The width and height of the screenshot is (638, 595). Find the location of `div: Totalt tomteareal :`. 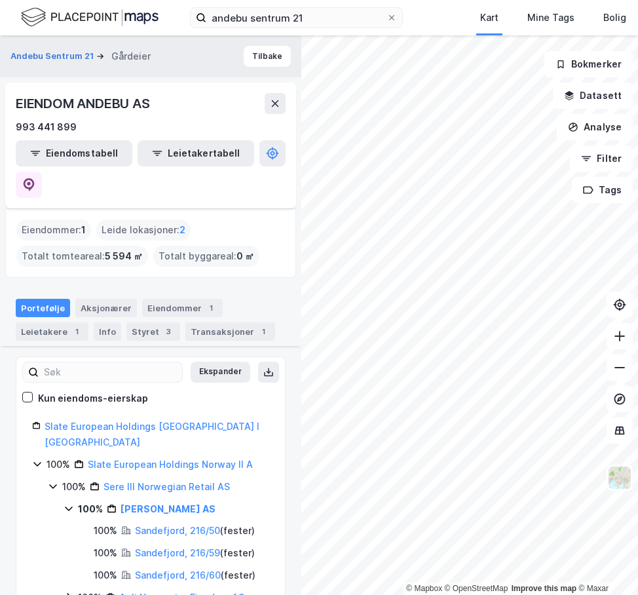

div: Totalt tomteareal : is located at coordinates (82, 256).